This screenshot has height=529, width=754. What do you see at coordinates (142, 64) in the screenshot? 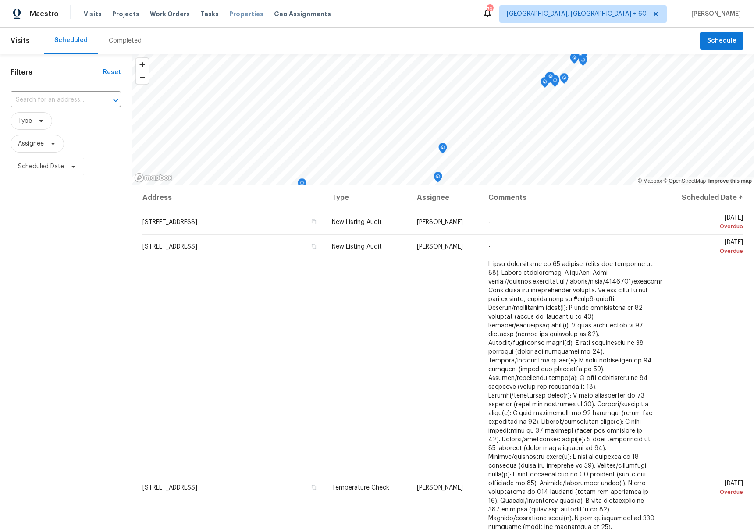
I see `span: Zoom in` at bounding box center [142, 64].